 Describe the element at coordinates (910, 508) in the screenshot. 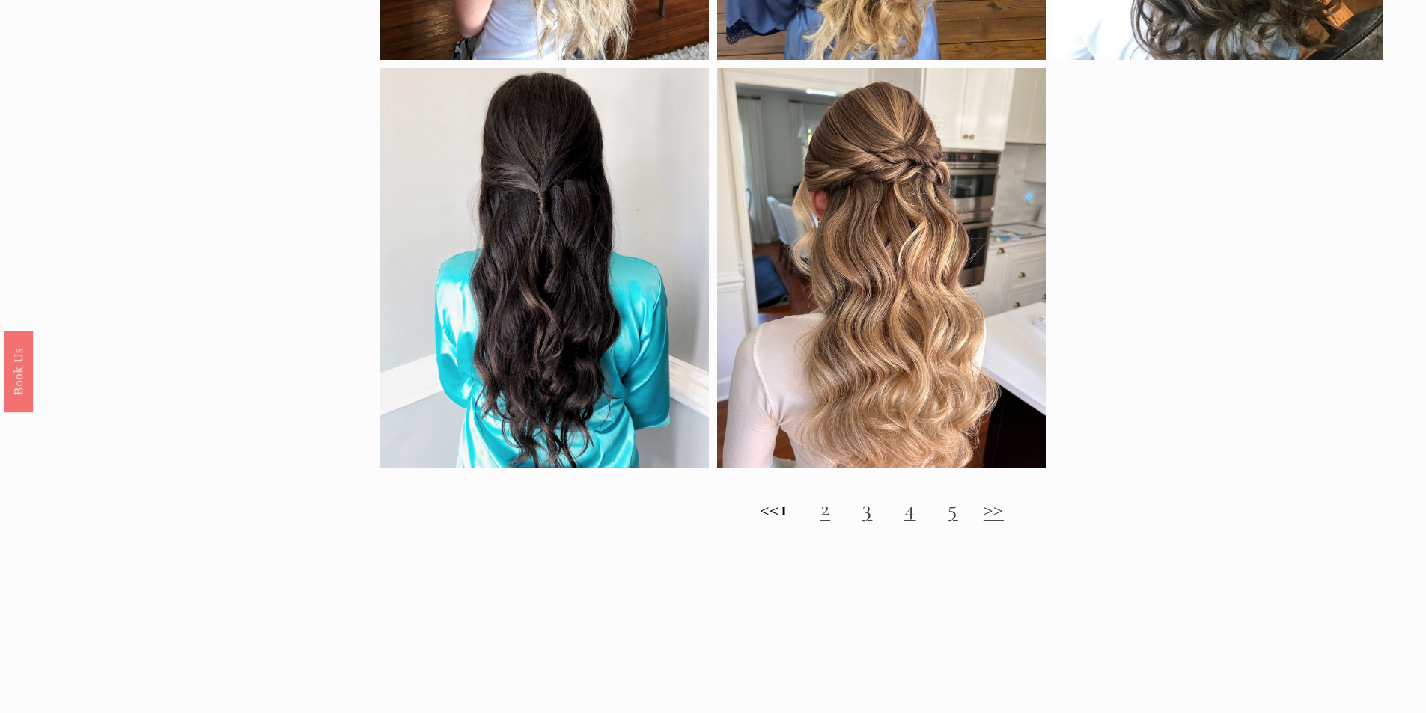

I see `a: 4` at that location.